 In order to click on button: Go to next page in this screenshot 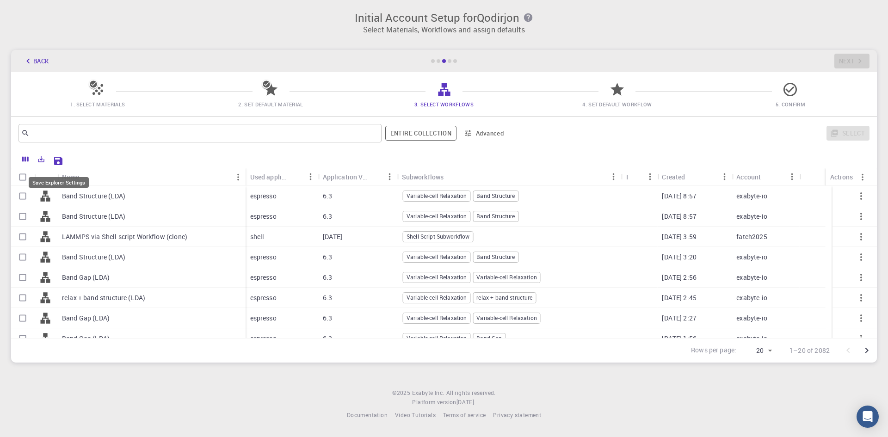, I will do `click(867, 351)`.